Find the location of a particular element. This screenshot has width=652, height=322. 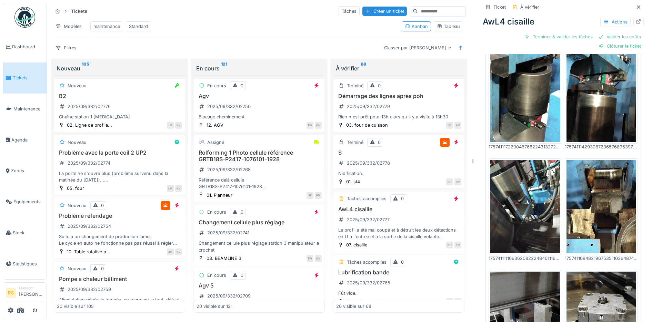

div: 17574111110636208222484011165445.jpg is located at coordinates (526, 258).